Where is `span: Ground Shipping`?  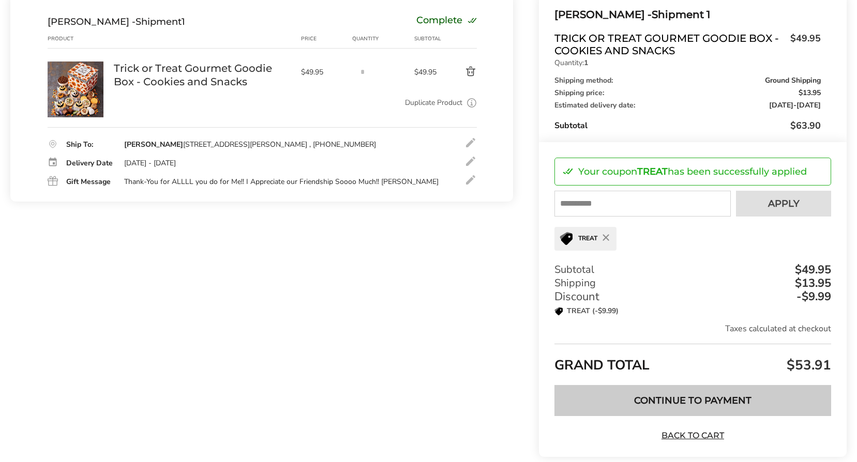
span: Ground Shipping is located at coordinates (793, 81).